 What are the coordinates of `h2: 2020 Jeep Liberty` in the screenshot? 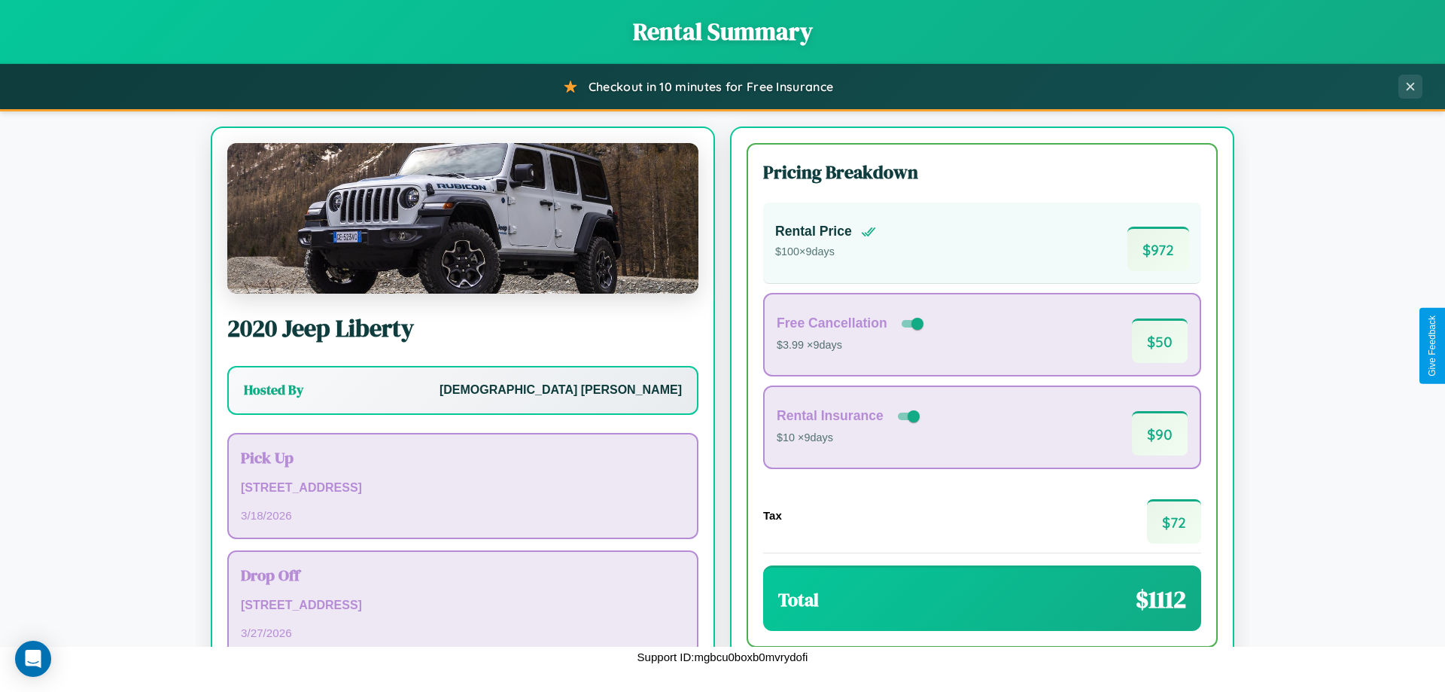 It's located at (463, 328).